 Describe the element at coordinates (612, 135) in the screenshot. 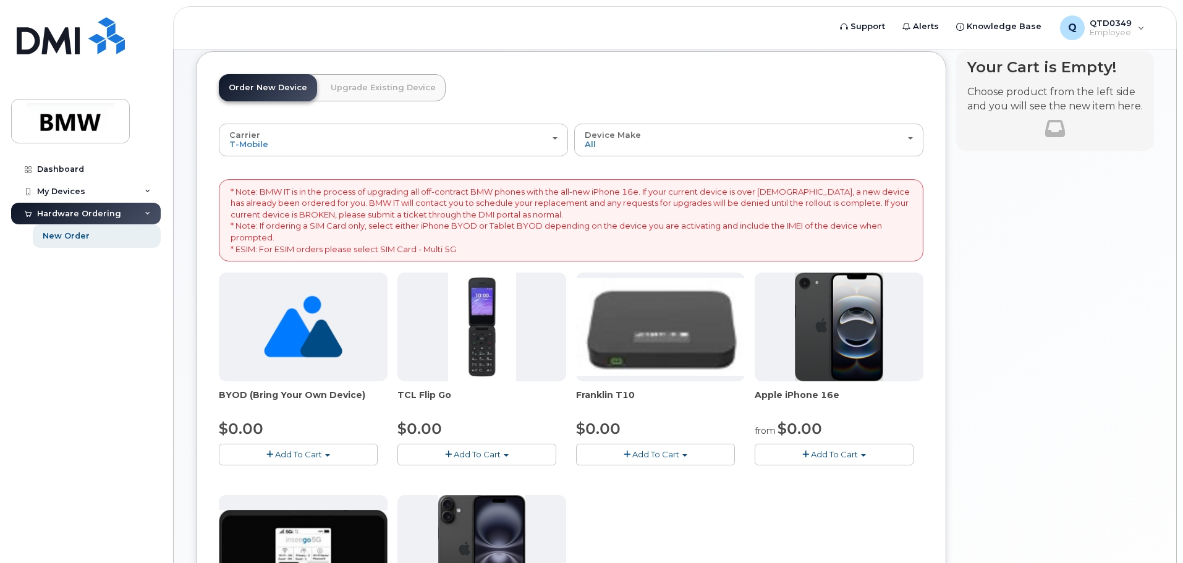

I see `span: Device Make` at that location.